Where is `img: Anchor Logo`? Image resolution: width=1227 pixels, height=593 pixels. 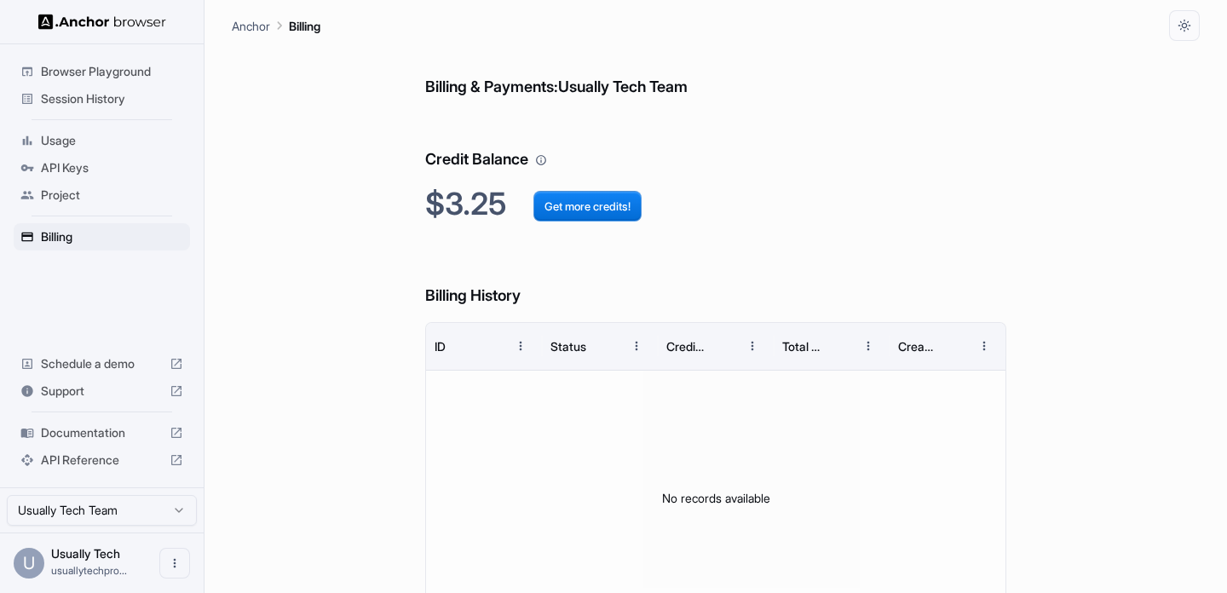
img: Anchor Logo is located at coordinates (102, 21).